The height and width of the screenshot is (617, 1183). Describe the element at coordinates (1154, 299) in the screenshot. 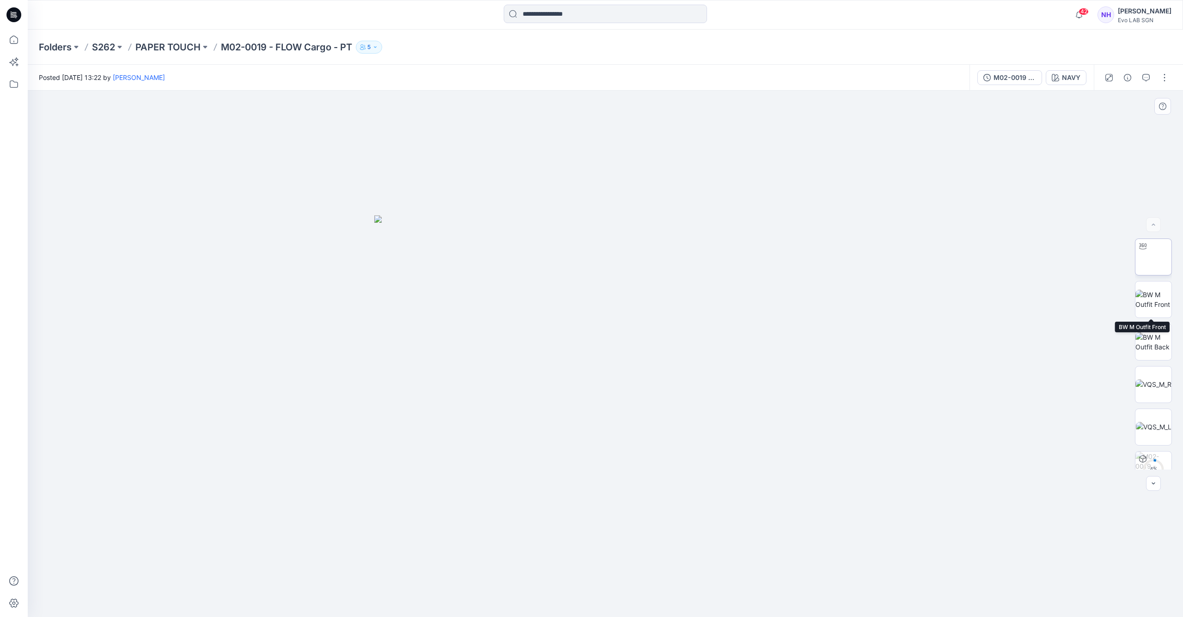

I see `img: BW M Outfit Front` at that location.